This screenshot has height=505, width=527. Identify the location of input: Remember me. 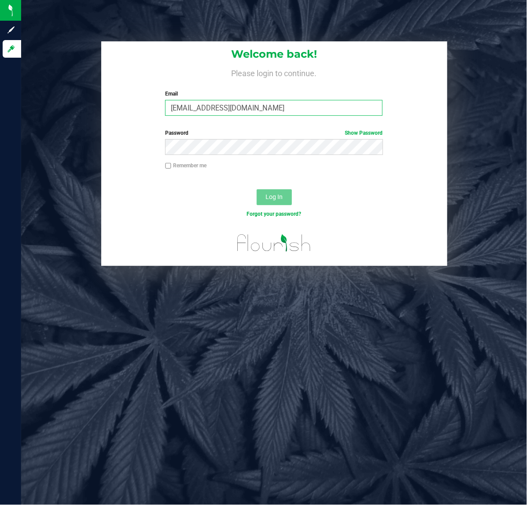
(168, 166).